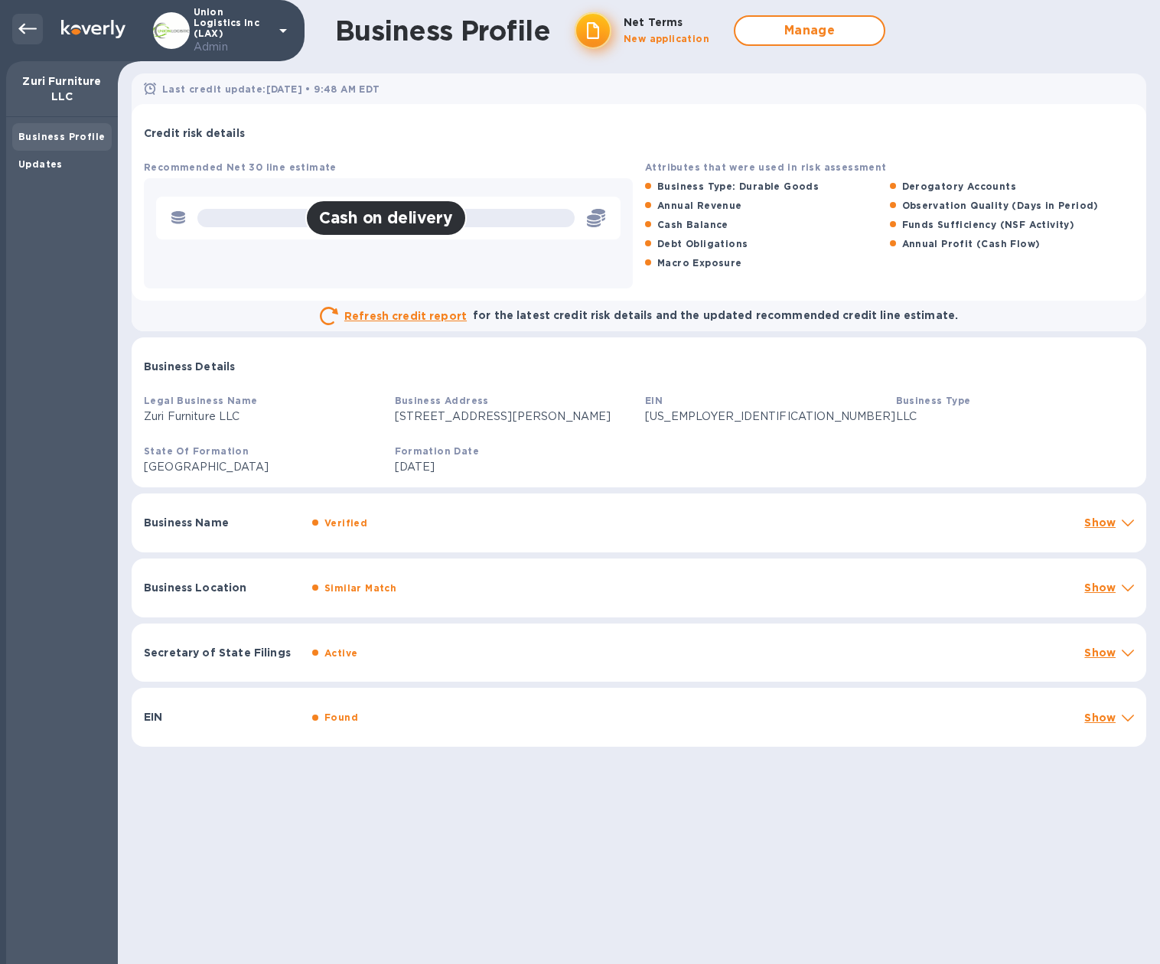 Image resolution: width=1160 pixels, height=964 pixels. Describe the element at coordinates (346, 523) in the screenshot. I see `b: Verified` at that location.